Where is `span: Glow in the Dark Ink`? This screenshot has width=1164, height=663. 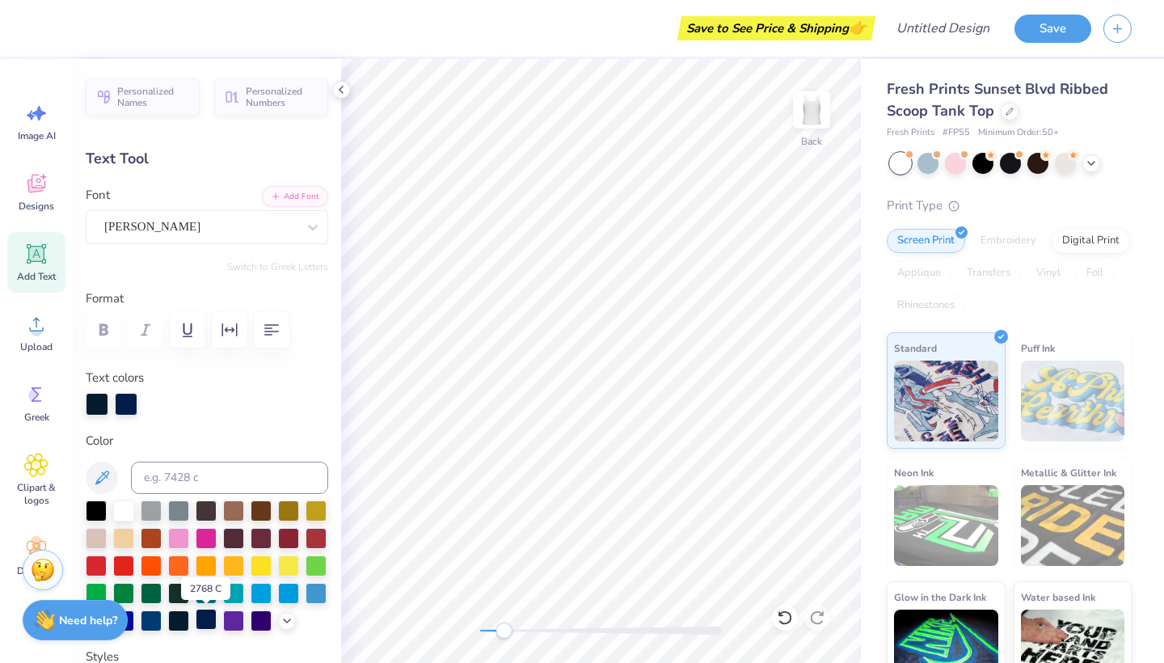 span: Glow in the Dark Ink is located at coordinates (940, 596).